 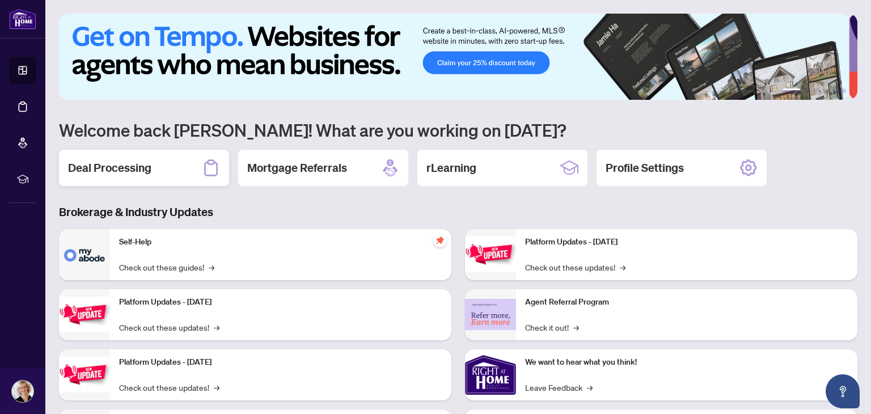 What do you see at coordinates (23, 391) in the screenshot?
I see `img: Profile Icon` at bounding box center [23, 391].